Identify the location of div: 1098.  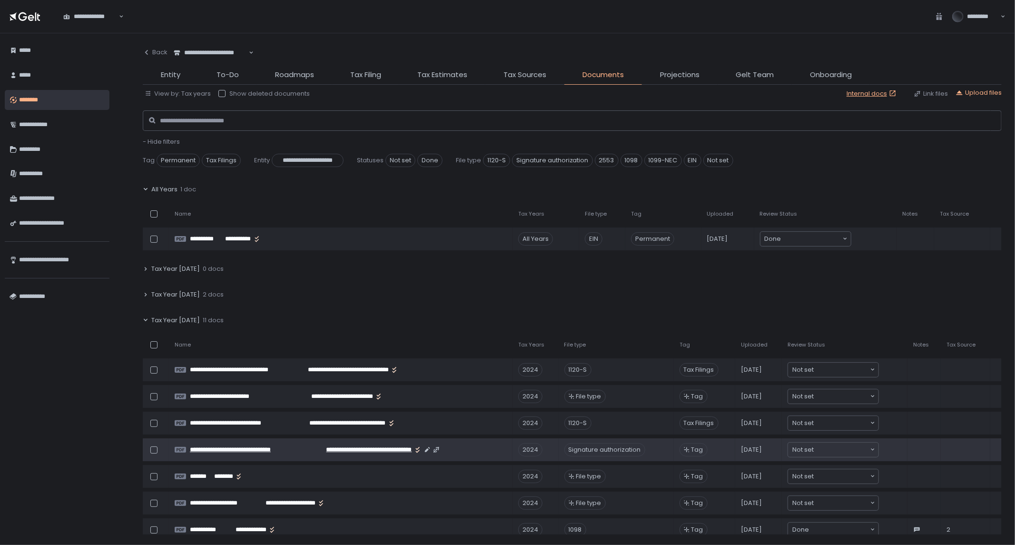
(575, 530).